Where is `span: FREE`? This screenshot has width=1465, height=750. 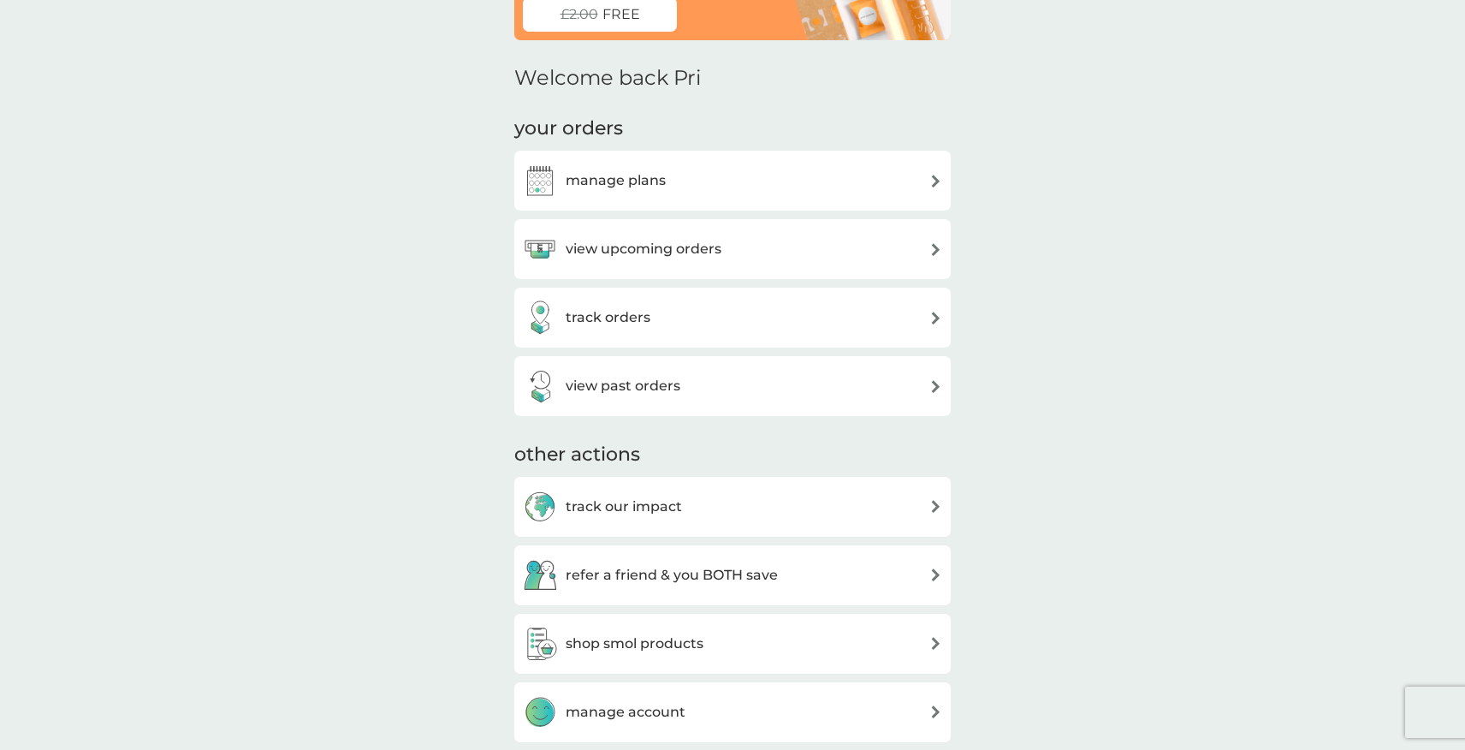 span: FREE is located at coordinates (621, 15).